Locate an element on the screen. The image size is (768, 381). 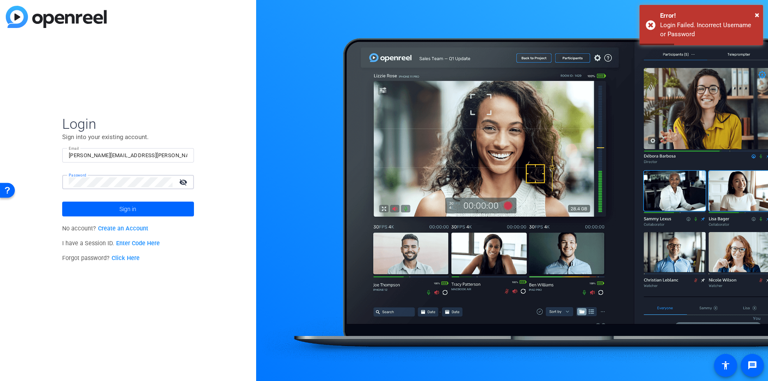
button: Sign in is located at coordinates (128, 209).